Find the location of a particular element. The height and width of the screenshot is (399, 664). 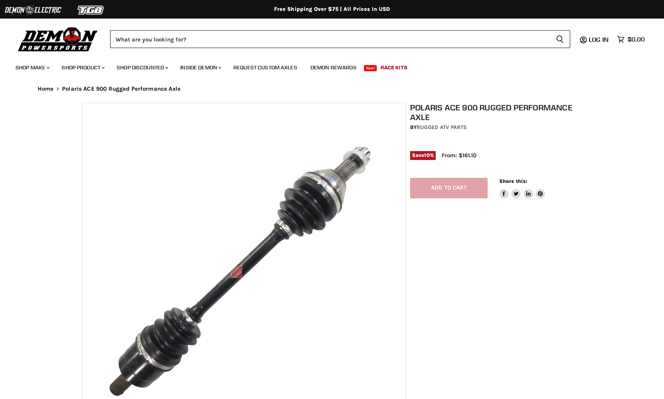

a: Inside Demon is located at coordinates (200, 67).